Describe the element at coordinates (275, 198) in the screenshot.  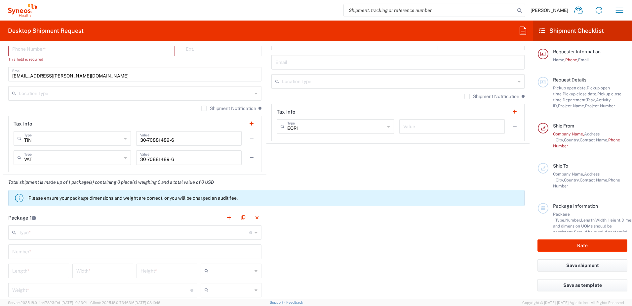
I see `p: Please ensure your package dimensions and weight are correct, or you will be charged an audit fee.` at that location.